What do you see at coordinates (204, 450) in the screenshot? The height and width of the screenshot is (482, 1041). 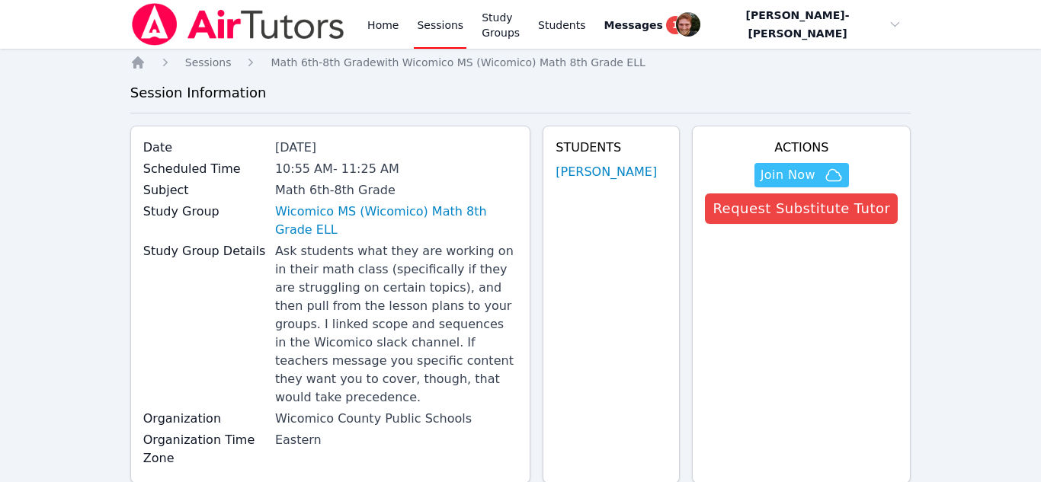 I see `label: Organization Time Zone` at bounding box center [204, 450].